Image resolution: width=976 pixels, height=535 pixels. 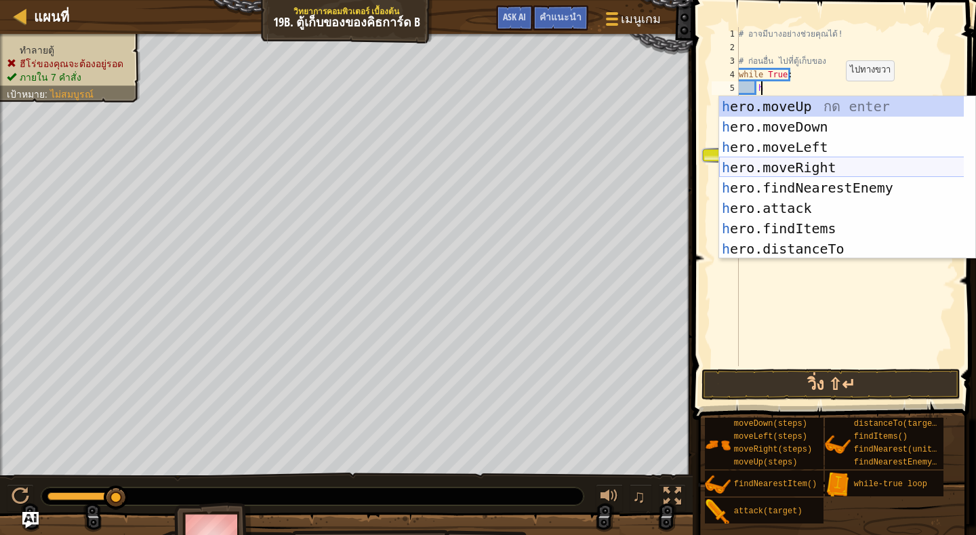 I want to click on div: 4, so click(x=725, y=75).